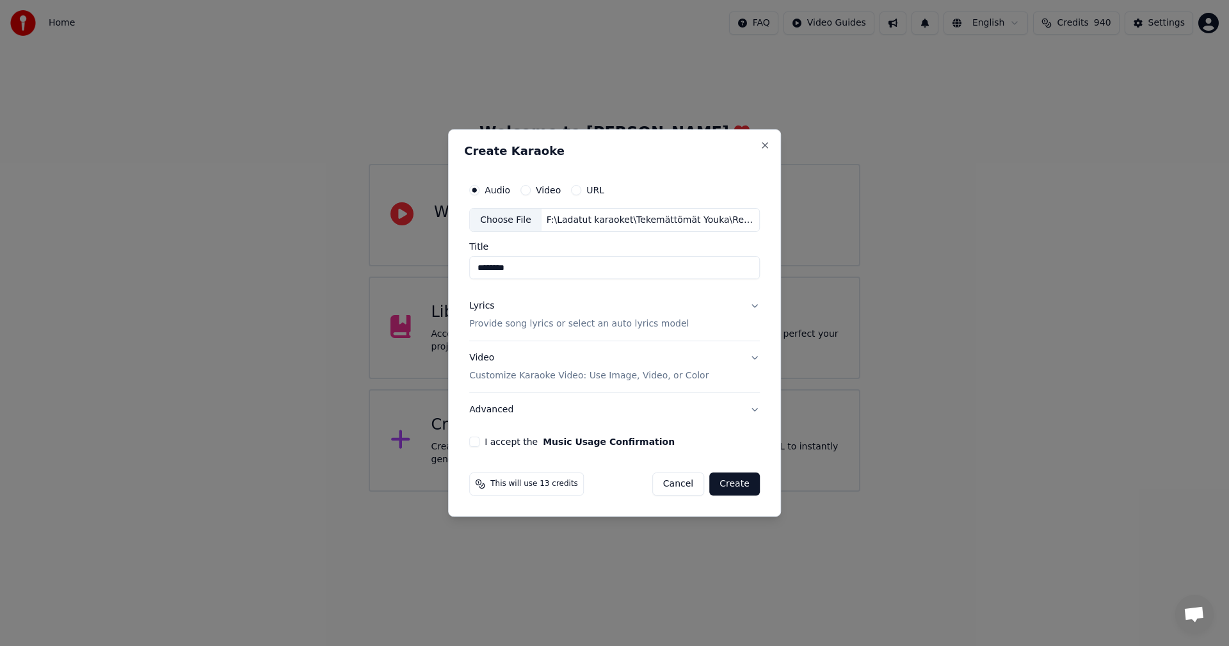 This screenshot has height=646, width=1229. Describe the element at coordinates (614, 316) in the screenshot. I see `button: LyricsProvide song lyrics or select an auto lyrics model` at that location.